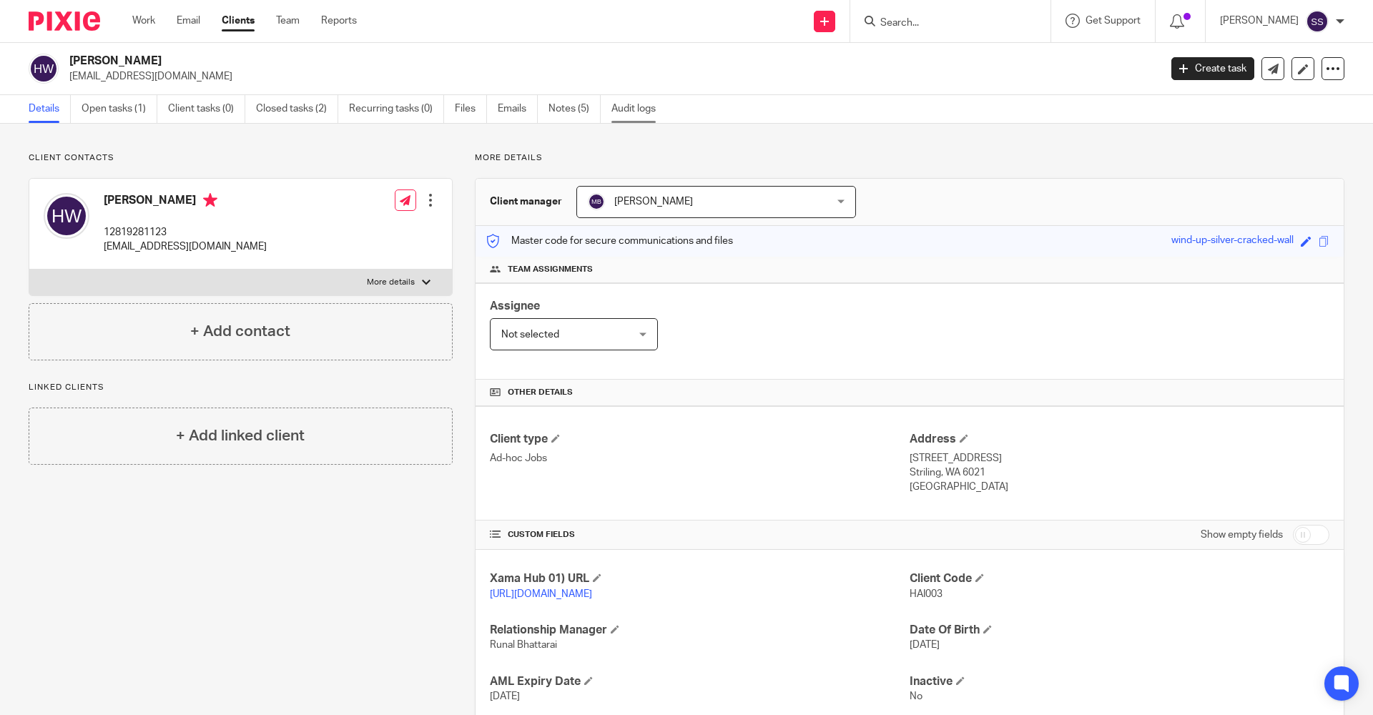 This screenshot has height=715, width=1373. Describe the element at coordinates (1119, 578) in the screenshot. I see `h4: Client Code` at that location.